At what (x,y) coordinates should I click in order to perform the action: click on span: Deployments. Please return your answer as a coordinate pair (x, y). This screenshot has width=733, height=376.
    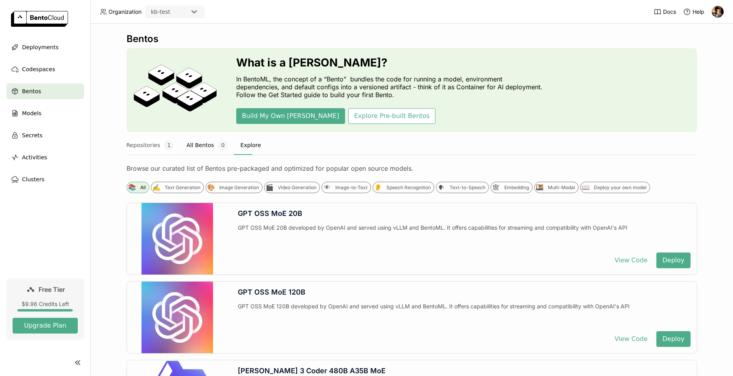
    Looking at the image, I should click on (40, 47).